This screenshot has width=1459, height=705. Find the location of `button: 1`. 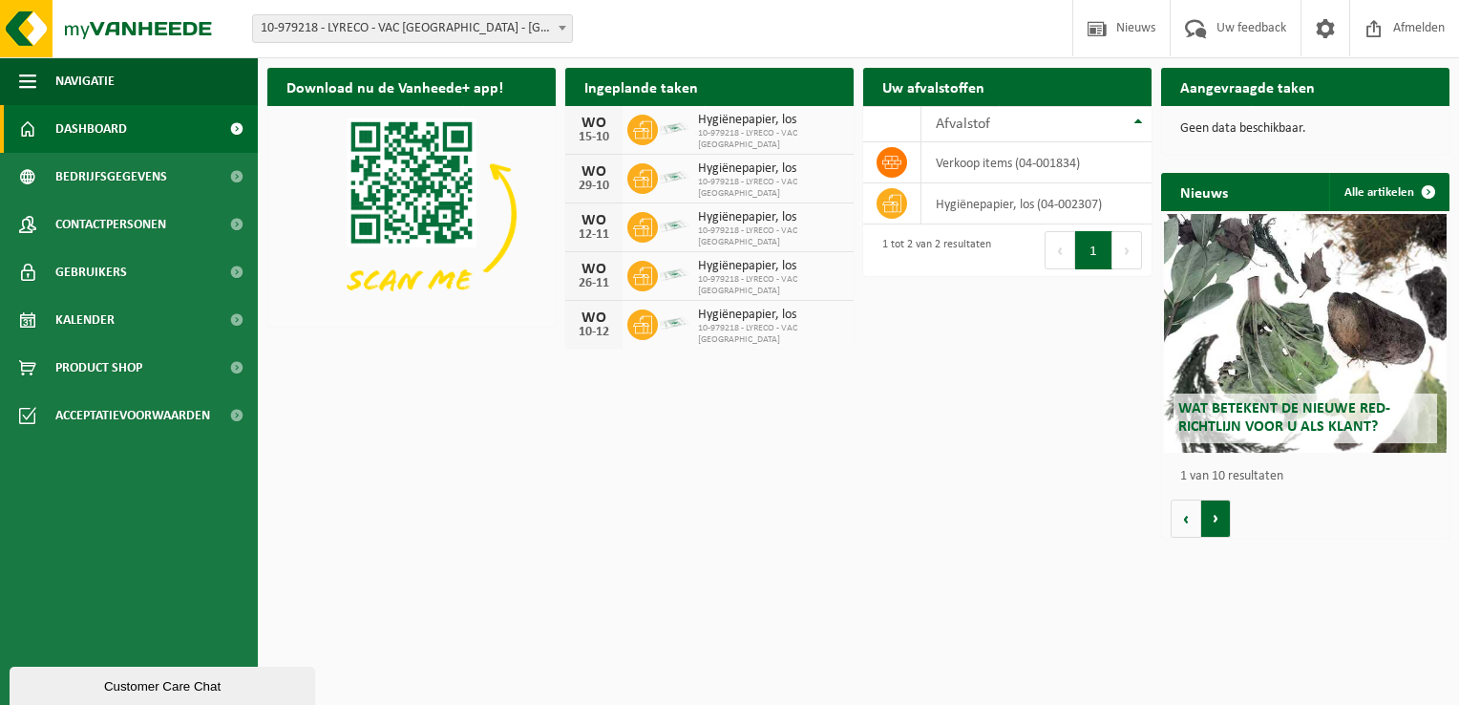

button: 1 is located at coordinates (1094, 250).